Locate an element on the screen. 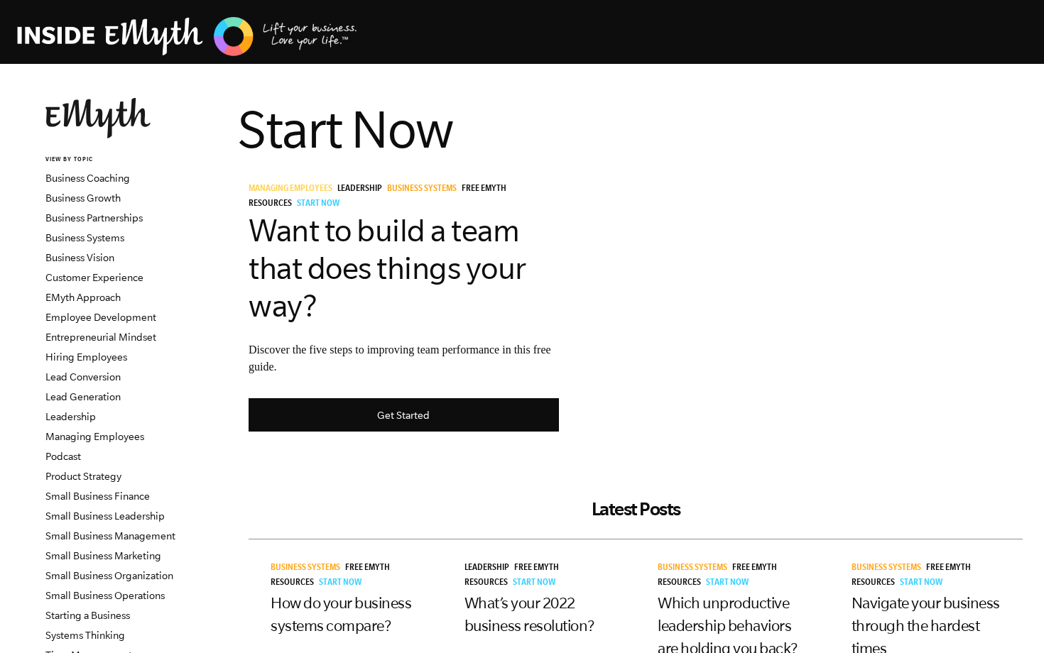  a: Small Business Leadership is located at coordinates (105, 516).